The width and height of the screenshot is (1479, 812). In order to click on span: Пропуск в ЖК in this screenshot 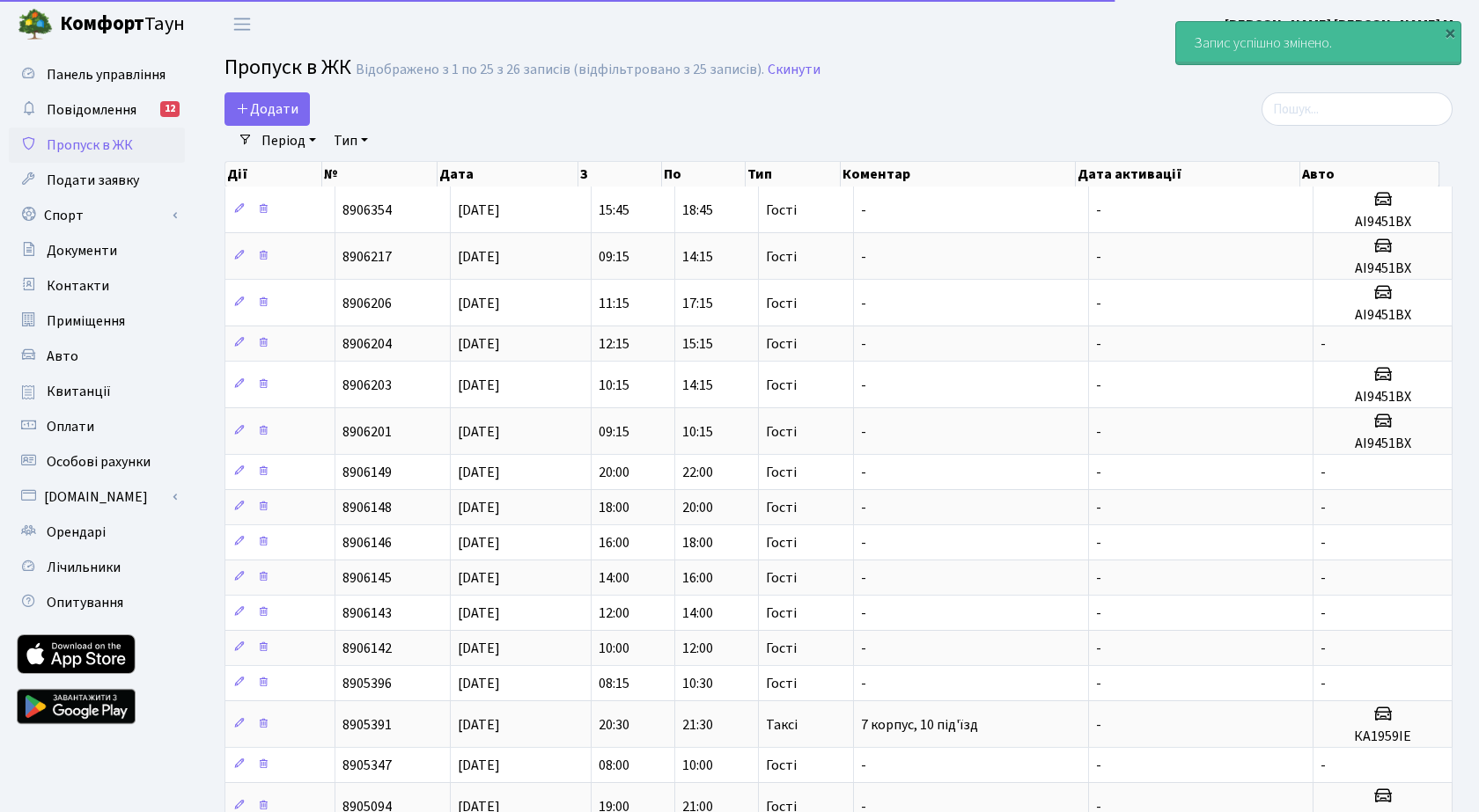, I will do `click(288, 67)`.